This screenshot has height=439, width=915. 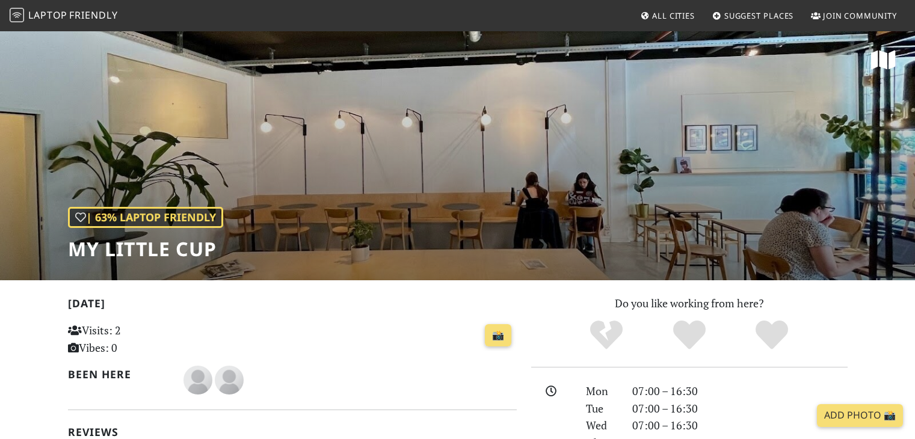 What do you see at coordinates (753, 16) in the screenshot?
I see `a: Suggest Places` at bounding box center [753, 16].